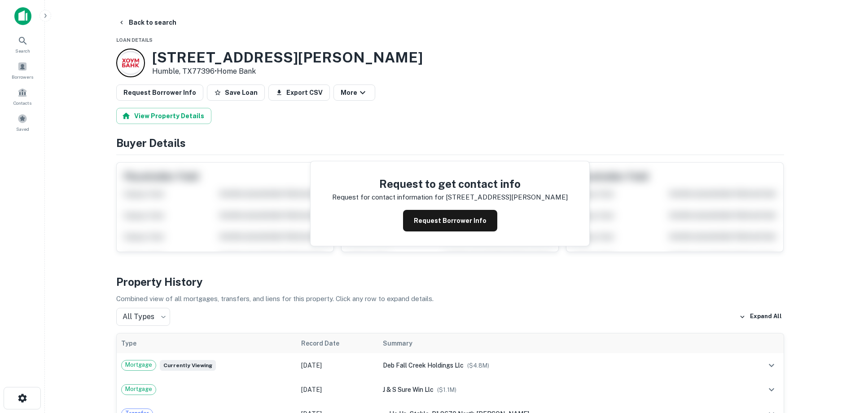 The image size is (855, 413). I want to click on span: j & s sure win llc, so click(408, 389).